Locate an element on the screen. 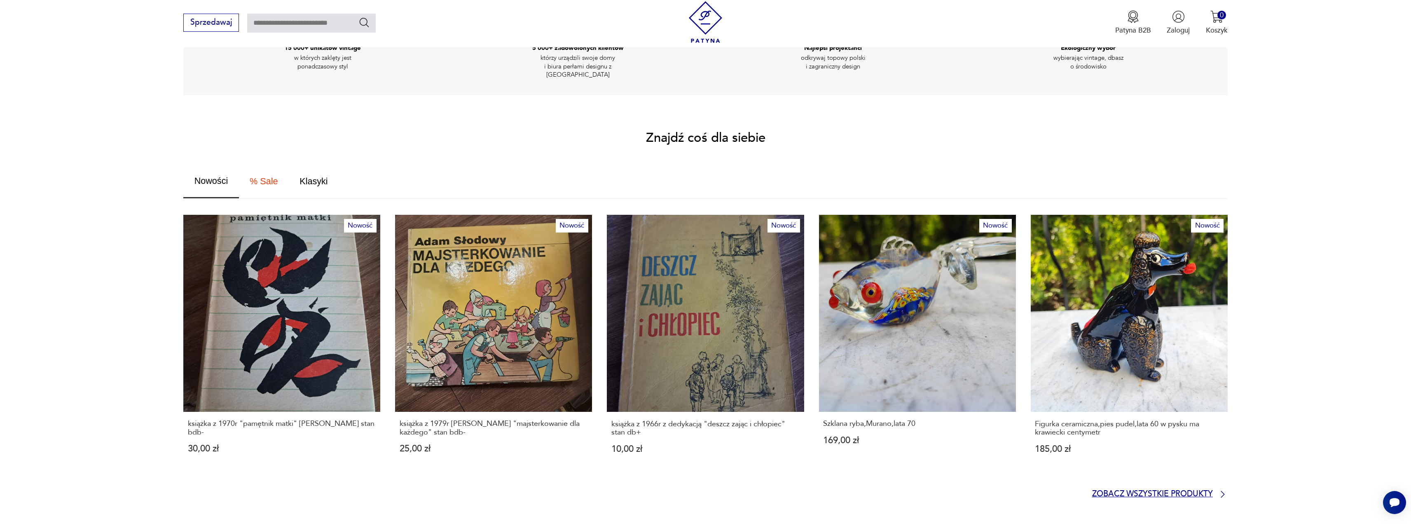 The width and height of the screenshot is (1411, 524). p: Zobacz wszystkie produkty is located at coordinates (1152, 494).